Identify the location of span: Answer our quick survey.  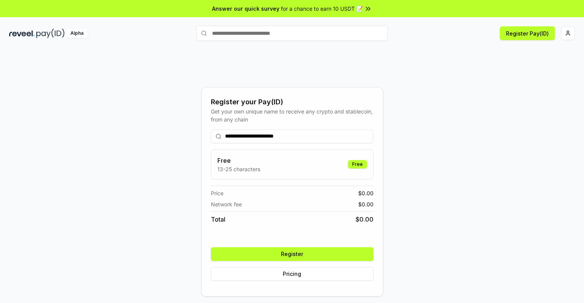
(246, 8).